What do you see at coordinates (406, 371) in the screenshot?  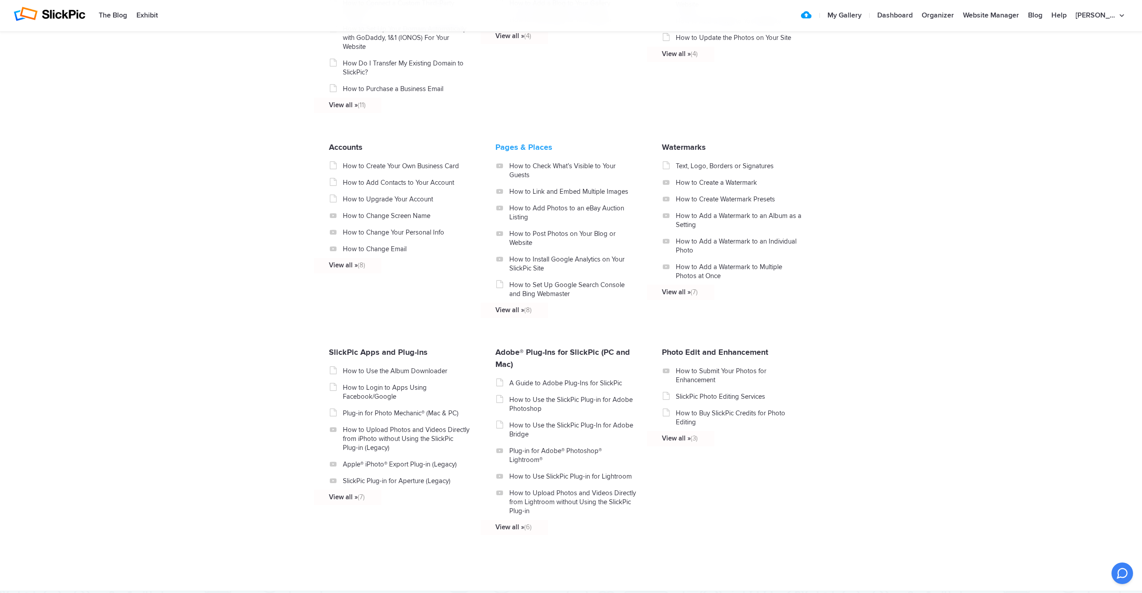 I see `a: How to Use the Album Downloader` at bounding box center [406, 371].